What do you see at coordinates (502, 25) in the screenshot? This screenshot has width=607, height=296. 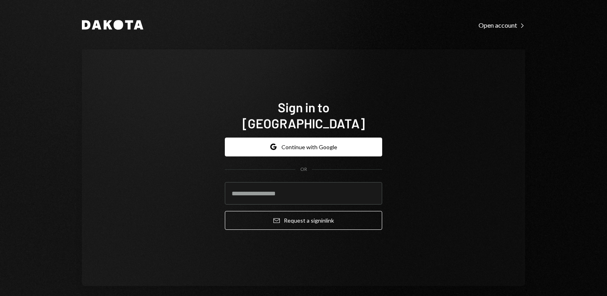 I see `div: Open account` at bounding box center [502, 25].